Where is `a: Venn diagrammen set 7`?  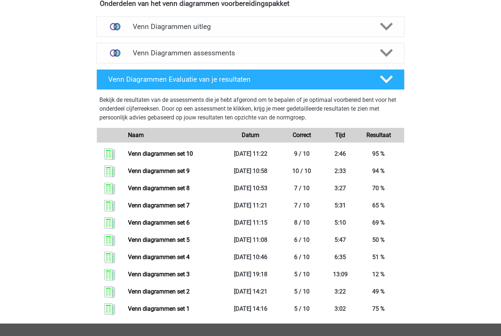 a: Venn diagrammen set 7 is located at coordinates (159, 205).